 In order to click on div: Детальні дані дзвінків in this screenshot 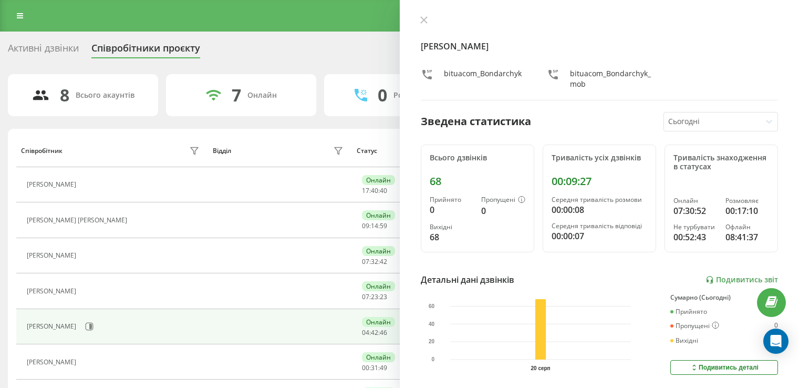, I will do `click(467, 279)`.